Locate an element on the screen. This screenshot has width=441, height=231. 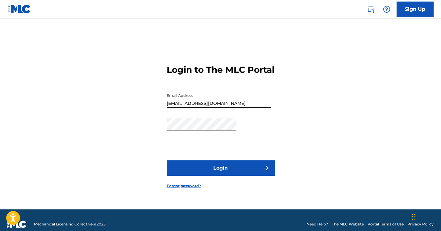
img: search is located at coordinates (370, 9).